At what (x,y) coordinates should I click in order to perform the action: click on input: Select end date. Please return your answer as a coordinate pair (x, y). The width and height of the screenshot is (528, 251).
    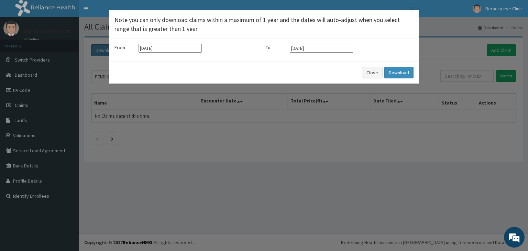
    Looking at the image, I should click on (321, 48).